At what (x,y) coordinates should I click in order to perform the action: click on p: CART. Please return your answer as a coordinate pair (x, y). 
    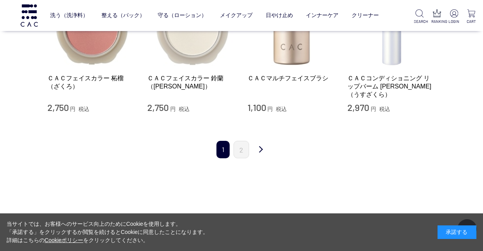
    Looking at the image, I should click on (471, 21).